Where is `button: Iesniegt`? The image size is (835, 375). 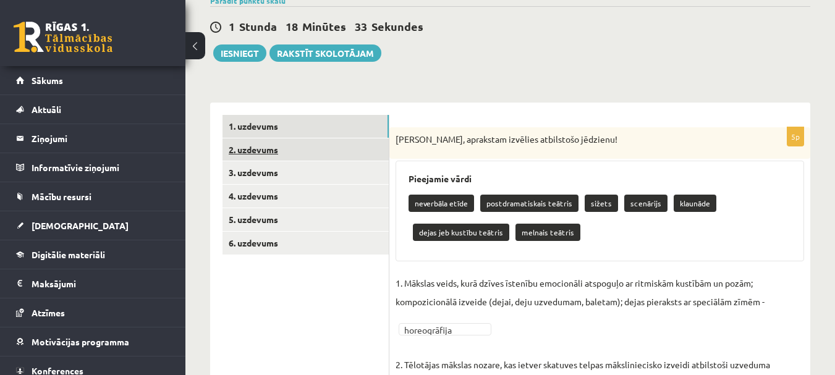 button: Iesniegt is located at coordinates (240, 53).